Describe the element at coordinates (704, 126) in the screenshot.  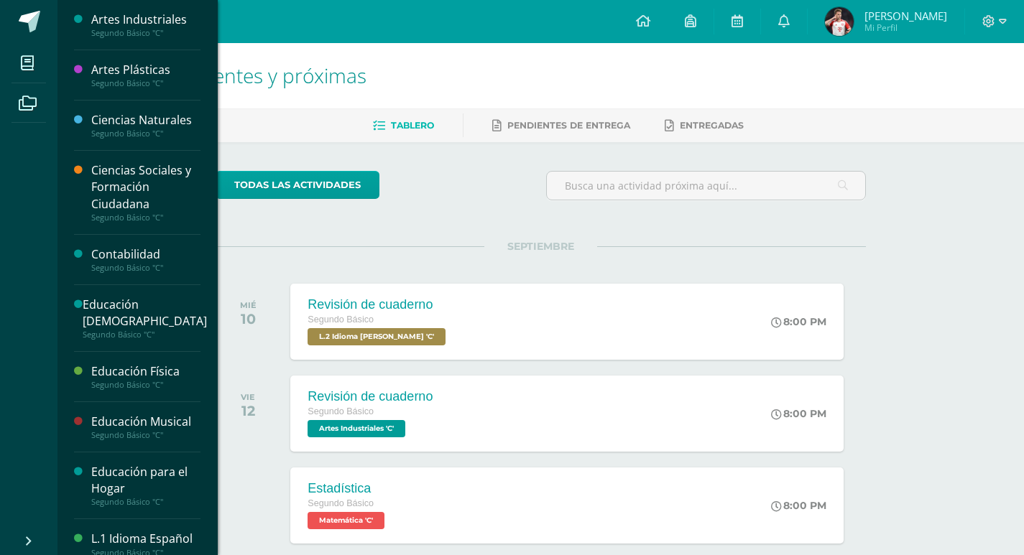
I see `a: Entregadas` at that location.